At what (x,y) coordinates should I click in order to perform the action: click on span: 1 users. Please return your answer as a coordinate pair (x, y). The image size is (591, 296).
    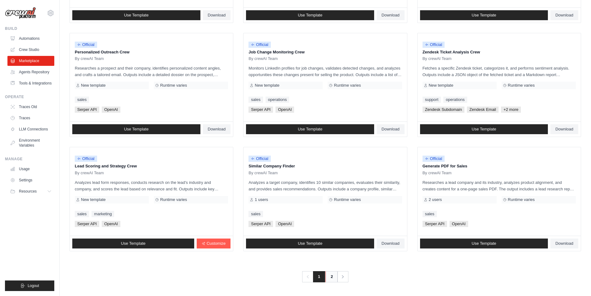
    Looking at the image, I should click on (261, 200).